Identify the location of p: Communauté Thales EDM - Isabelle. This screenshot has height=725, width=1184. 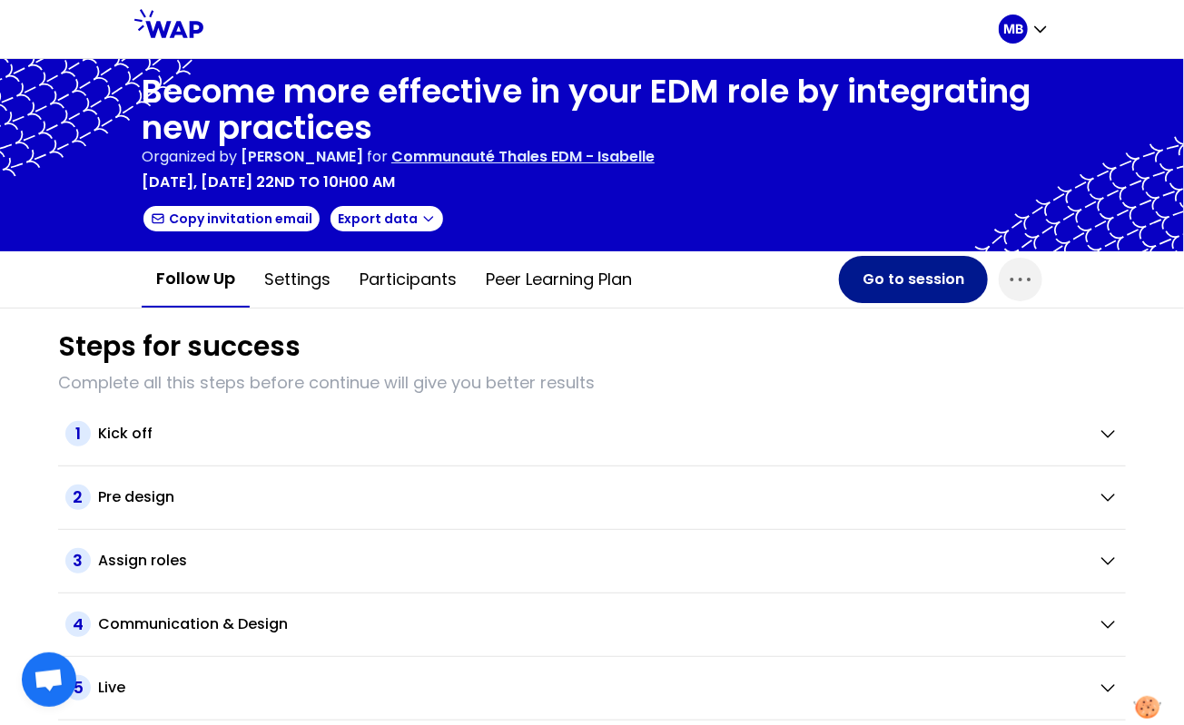
(523, 157).